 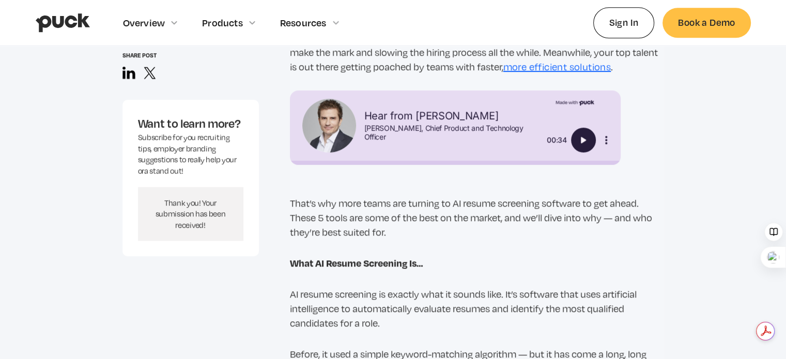 I want to click on div: Thank you! Your submission has been received!, so click(x=191, y=214).